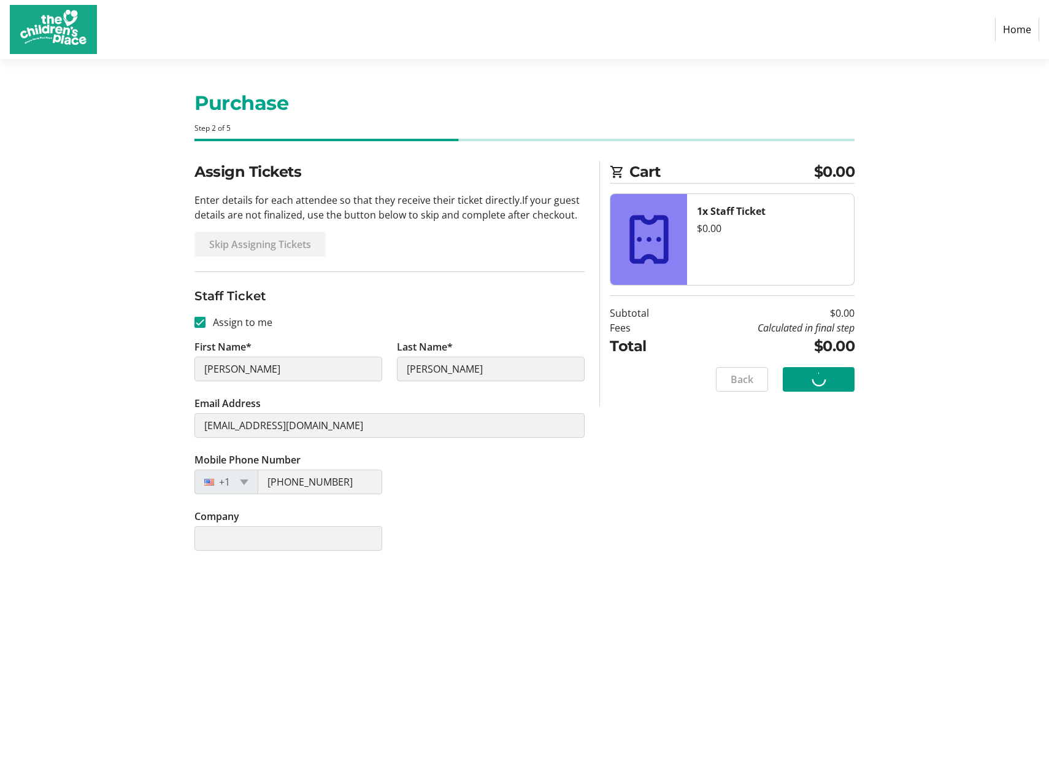 This screenshot has height=776, width=1049. Describe the element at coordinates (228, 403) in the screenshot. I see `label: Email Address` at that location.